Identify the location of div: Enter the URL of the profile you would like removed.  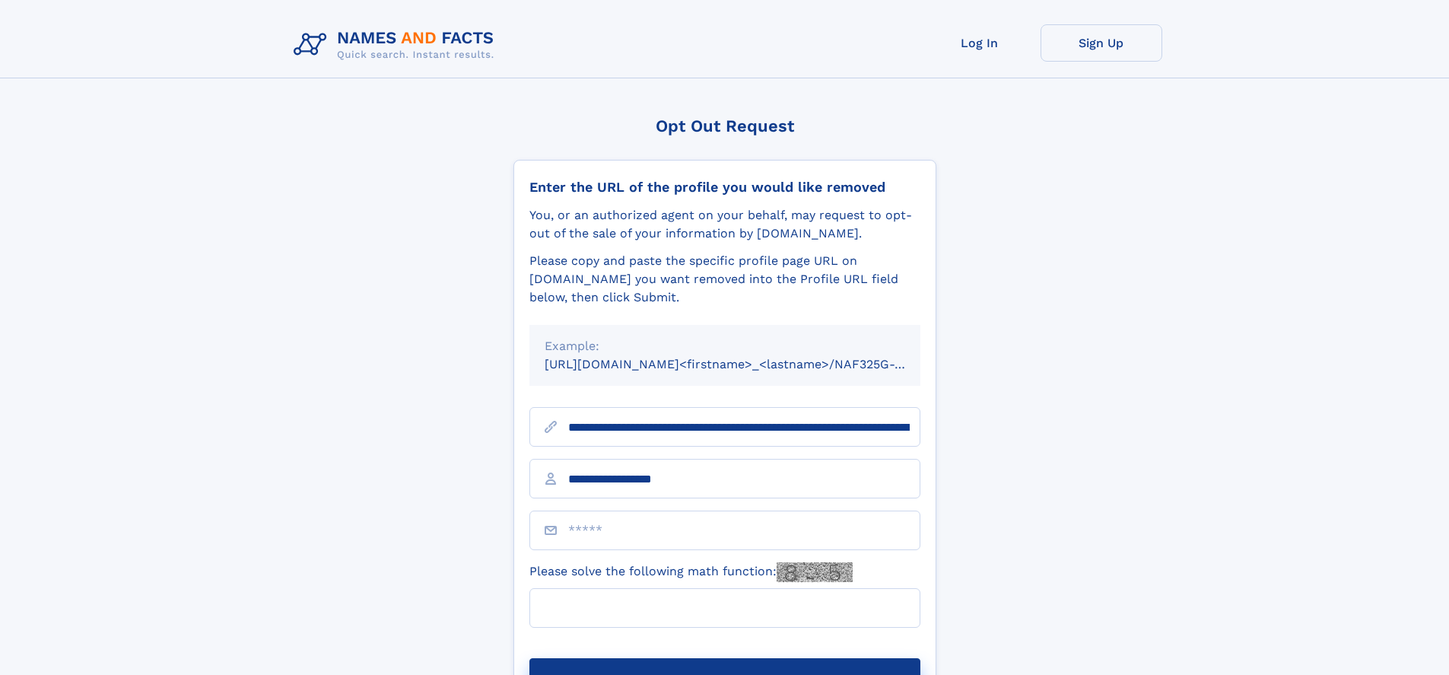
(725, 187).